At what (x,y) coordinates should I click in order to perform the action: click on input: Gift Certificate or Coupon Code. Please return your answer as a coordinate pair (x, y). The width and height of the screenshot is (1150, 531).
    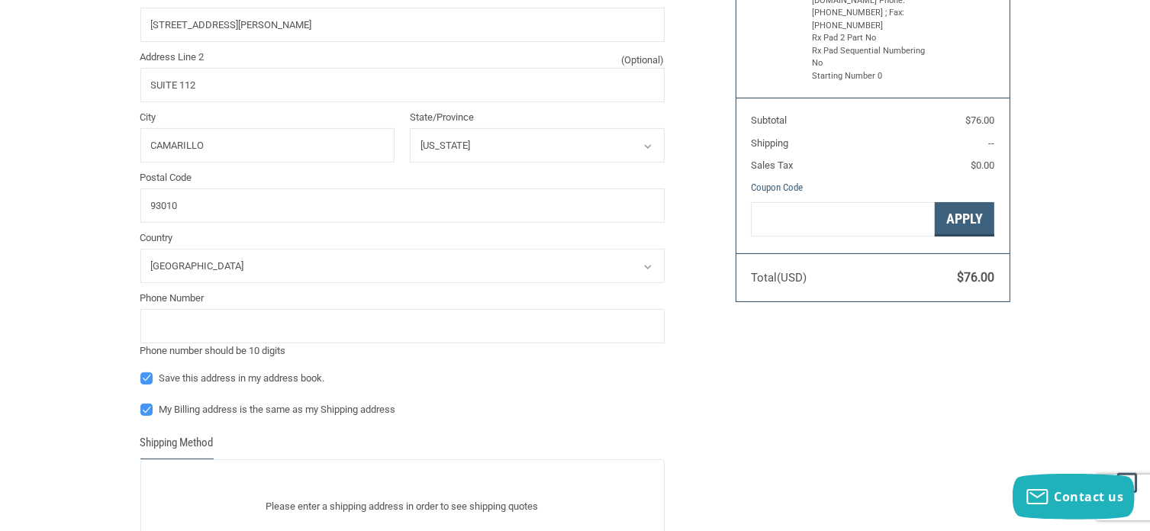
    Looking at the image, I should click on (843, 219).